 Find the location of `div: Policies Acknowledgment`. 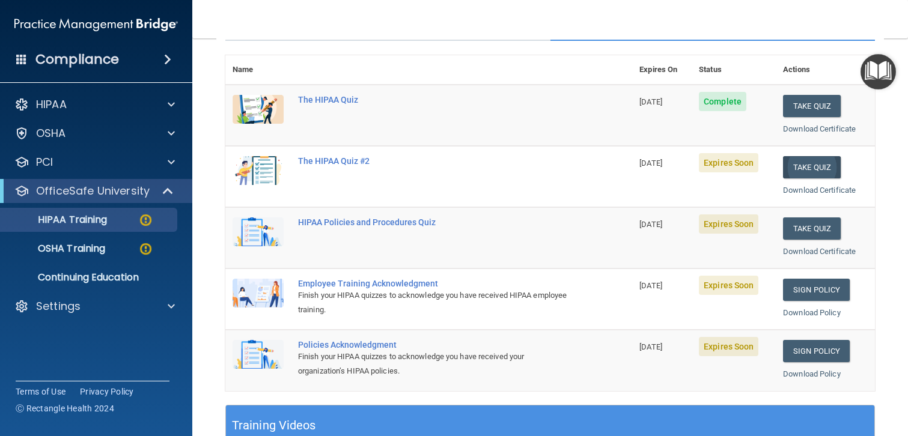

div: Policies Acknowledgment is located at coordinates (435, 345).